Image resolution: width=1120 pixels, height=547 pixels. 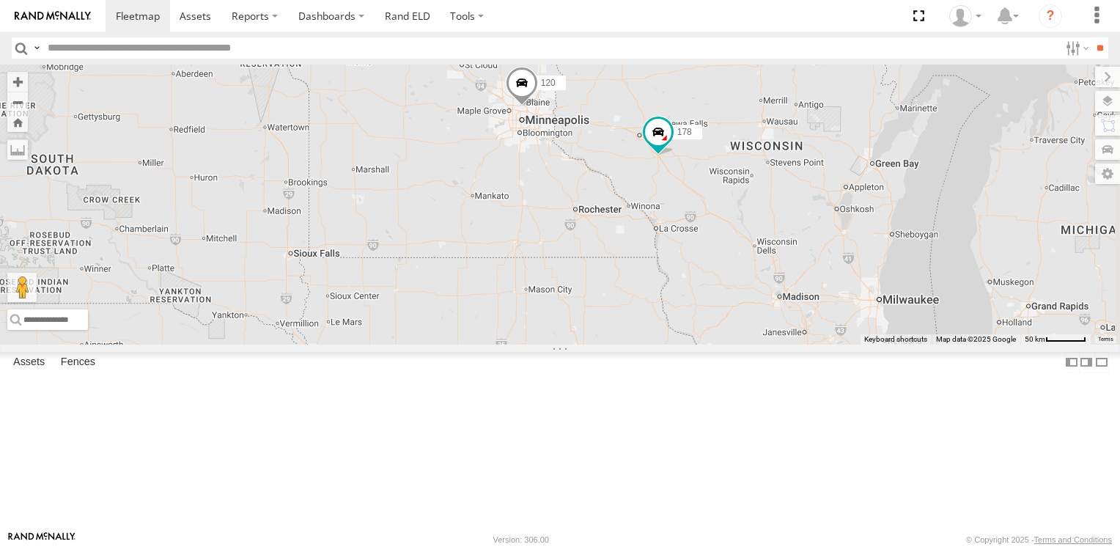 What do you see at coordinates (1102, 362) in the screenshot?
I see `label: Hide Summary Table` at bounding box center [1102, 362].